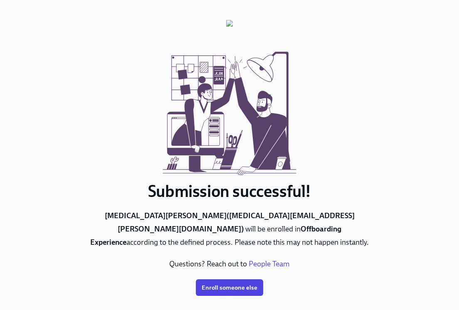  I want to click on img: org-logos%2FpE0Txp3gb.png, so click(229, 30).